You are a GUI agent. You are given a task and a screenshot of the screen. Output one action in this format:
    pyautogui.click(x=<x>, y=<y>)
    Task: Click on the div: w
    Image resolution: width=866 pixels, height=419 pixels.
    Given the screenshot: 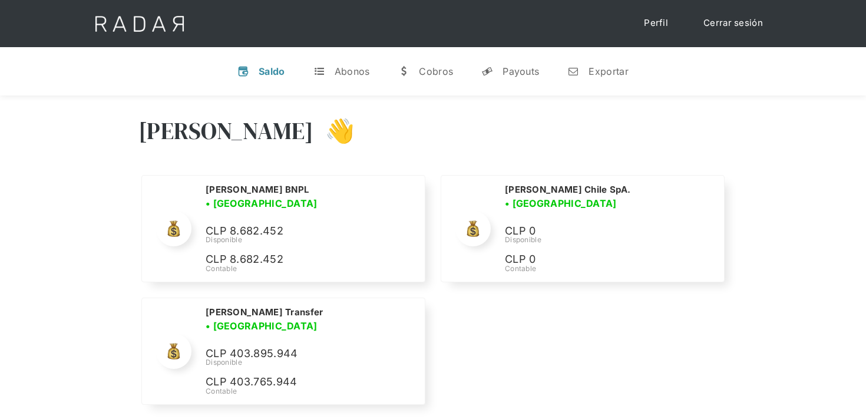 What is the action you would take?
    pyautogui.click(x=403, y=71)
    